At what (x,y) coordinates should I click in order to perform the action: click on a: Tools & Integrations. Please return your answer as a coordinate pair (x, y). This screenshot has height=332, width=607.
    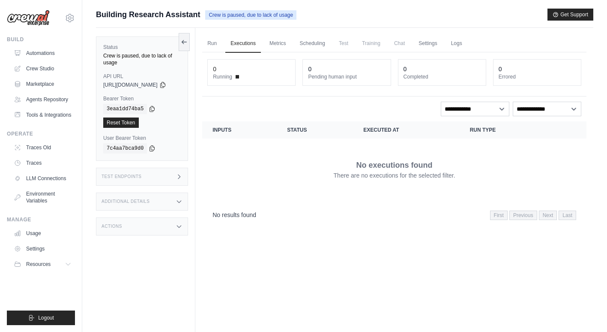
    Looking at the image, I should click on (42, 115).